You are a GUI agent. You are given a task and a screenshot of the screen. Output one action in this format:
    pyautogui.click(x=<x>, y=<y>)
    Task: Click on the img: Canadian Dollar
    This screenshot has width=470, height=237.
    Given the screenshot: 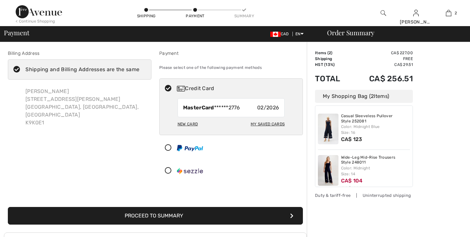 What is the action you would take?
    pyautogui.click(x=275, y=34)
    